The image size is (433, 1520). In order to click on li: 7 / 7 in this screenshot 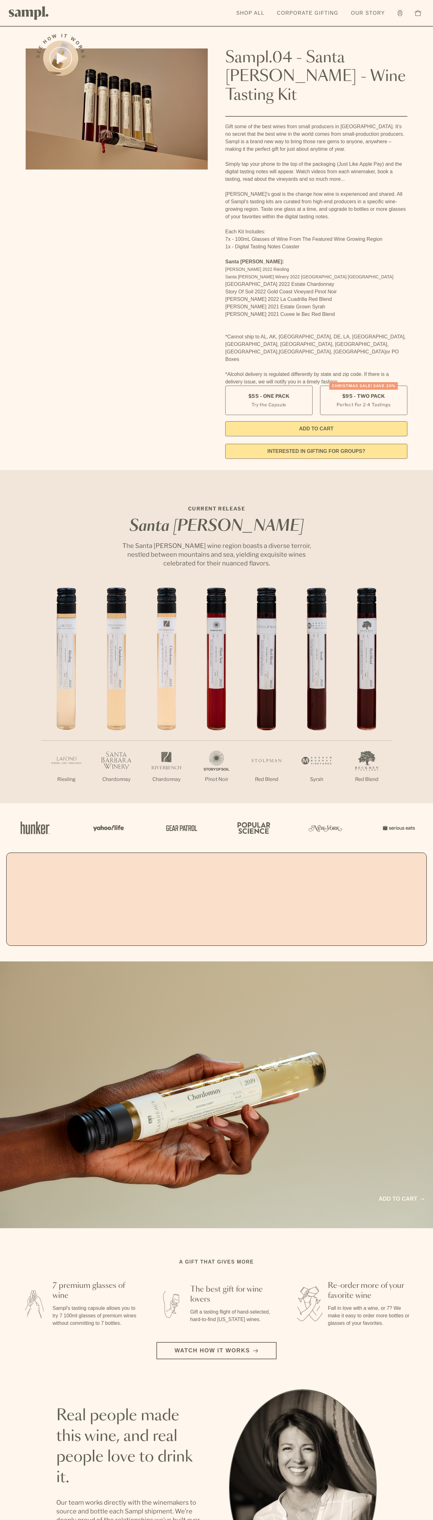, I will do `click(367, 695)`.